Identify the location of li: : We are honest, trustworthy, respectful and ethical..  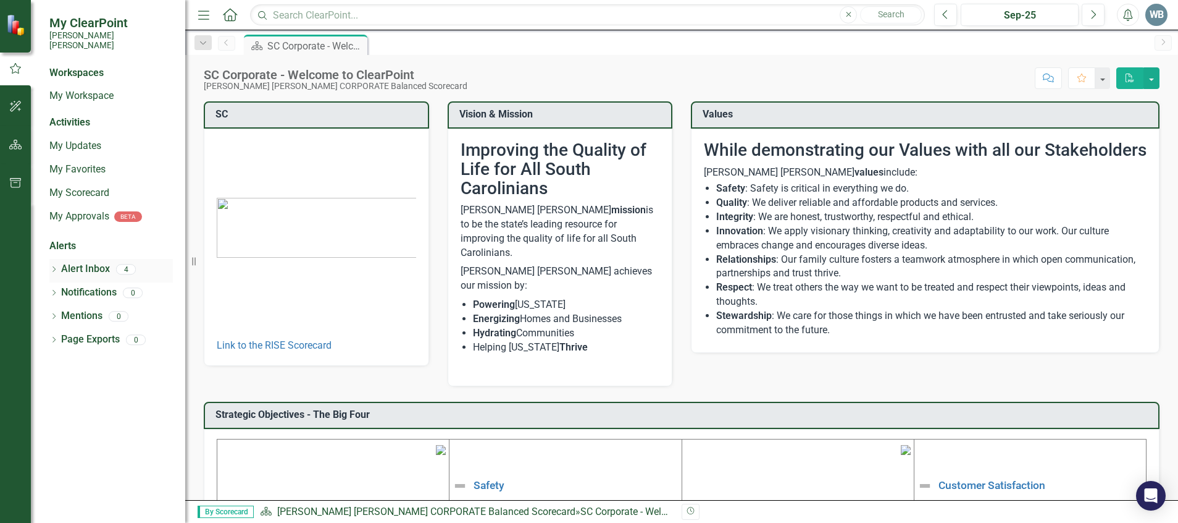
(931, 217).